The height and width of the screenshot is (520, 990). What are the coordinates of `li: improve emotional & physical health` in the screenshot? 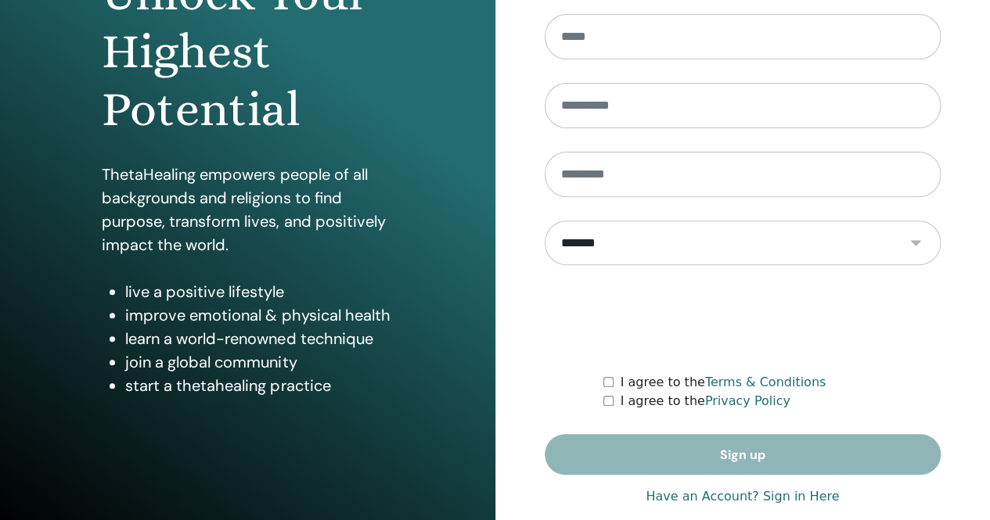 It's located at (259, 315).